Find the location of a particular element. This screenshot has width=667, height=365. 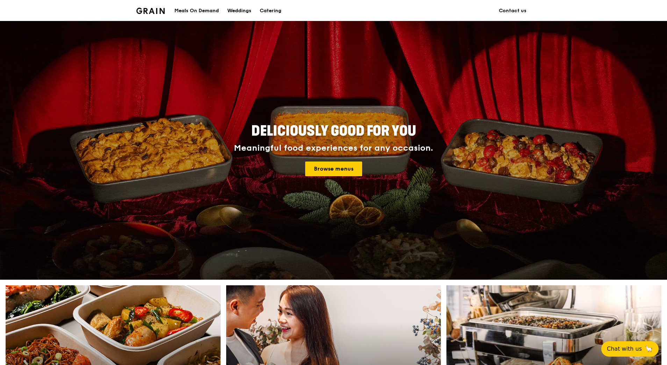

div: Meals On Demand is located at coordinates (196, 11).